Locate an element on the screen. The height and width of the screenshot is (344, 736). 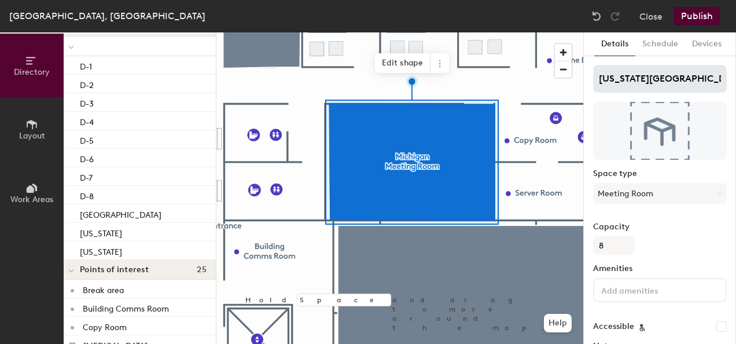
p: D-6 is located at coordinates (87, 157).